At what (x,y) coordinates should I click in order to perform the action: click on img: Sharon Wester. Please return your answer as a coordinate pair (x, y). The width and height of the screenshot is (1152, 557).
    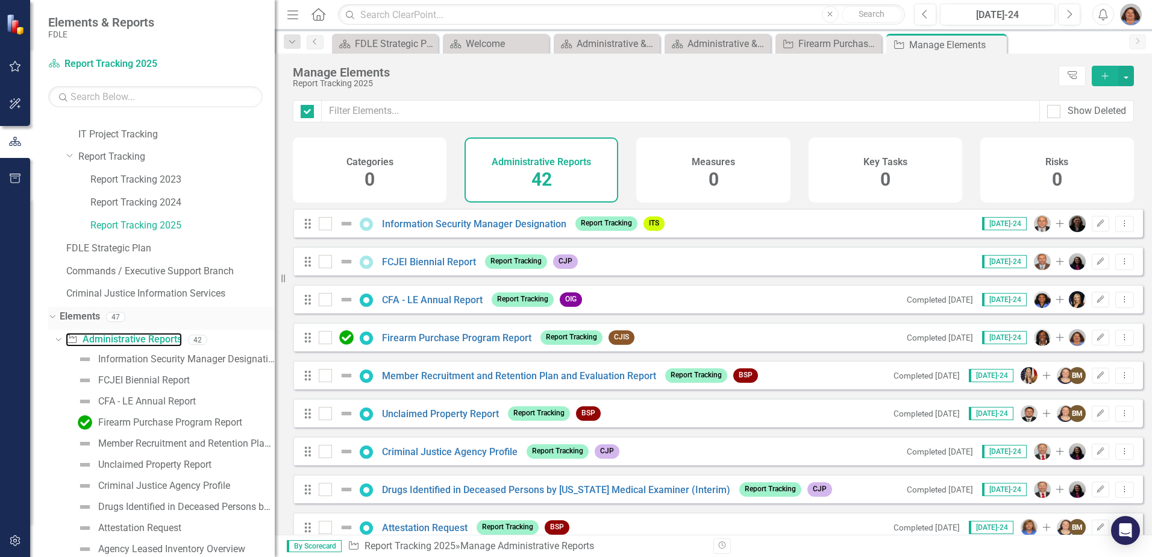
    Looking at the image, I should click on (1029, 527).